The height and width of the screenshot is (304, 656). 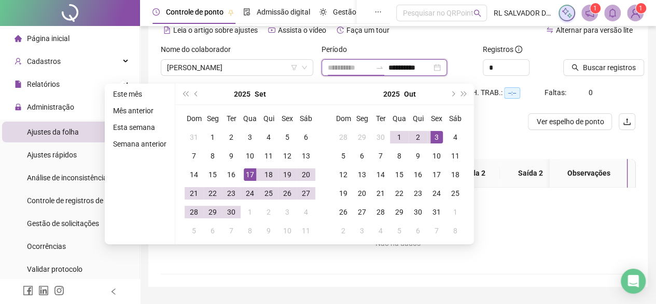 I want to click on div: 22, so click(x=400, y=193).